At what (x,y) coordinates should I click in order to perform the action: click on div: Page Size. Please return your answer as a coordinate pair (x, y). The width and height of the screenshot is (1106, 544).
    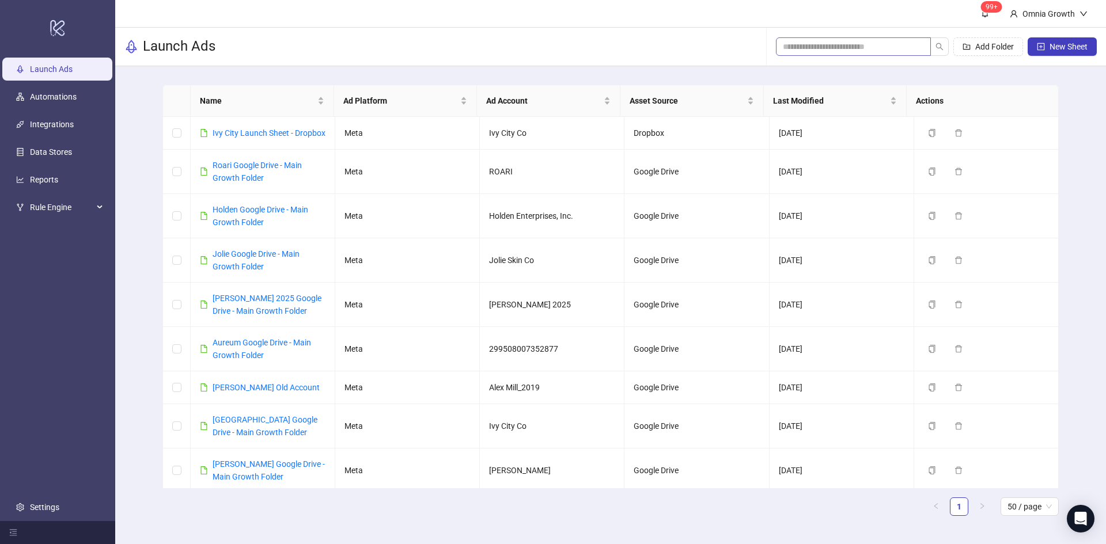
    Looking at the image, I should click on (1029, 507).